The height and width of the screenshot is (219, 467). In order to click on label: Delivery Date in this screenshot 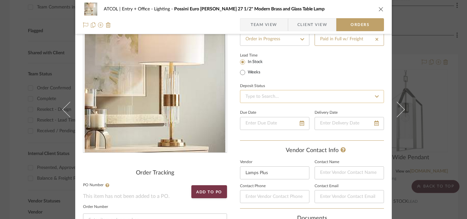, I will do `click(326, 113)`.